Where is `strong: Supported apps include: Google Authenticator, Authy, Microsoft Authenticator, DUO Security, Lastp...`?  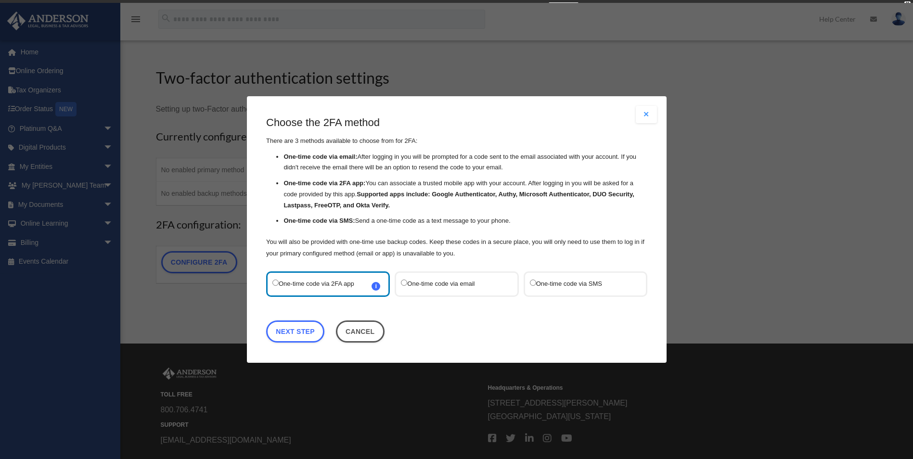 strong: Supported apps include: Google Authenticator, Authy, Microsoft Authenticator, DUO Security, Lastp... is located at coordinates (459, 200).